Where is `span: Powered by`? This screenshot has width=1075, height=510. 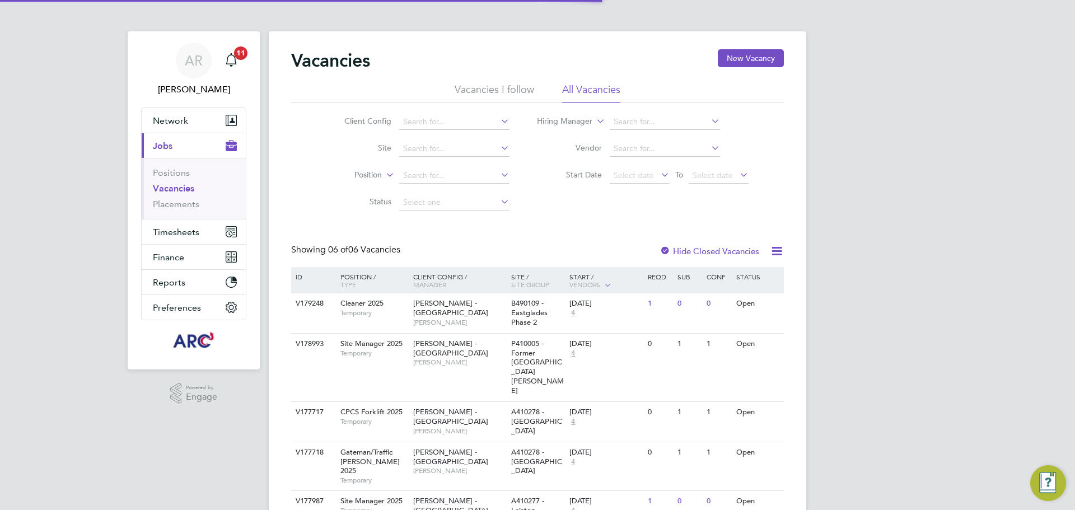 span: Powered by is located at coordinates (202, 388).